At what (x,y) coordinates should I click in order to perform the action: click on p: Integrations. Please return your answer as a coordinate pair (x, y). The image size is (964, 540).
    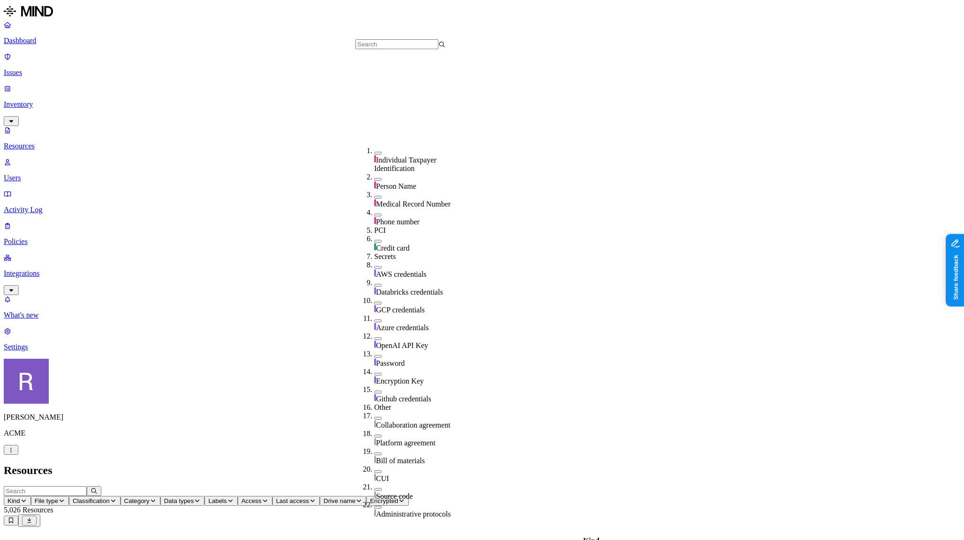
    Looking at the image, I should click on (482, 274).